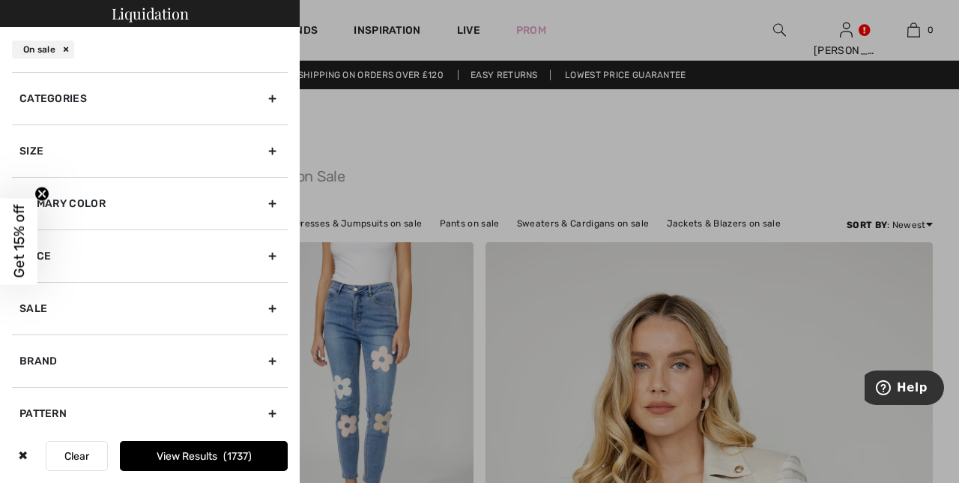 Image resolution: width=959 pixels, height=483 pixels. I want to click on span: Get 15% off, so click(19, 241).